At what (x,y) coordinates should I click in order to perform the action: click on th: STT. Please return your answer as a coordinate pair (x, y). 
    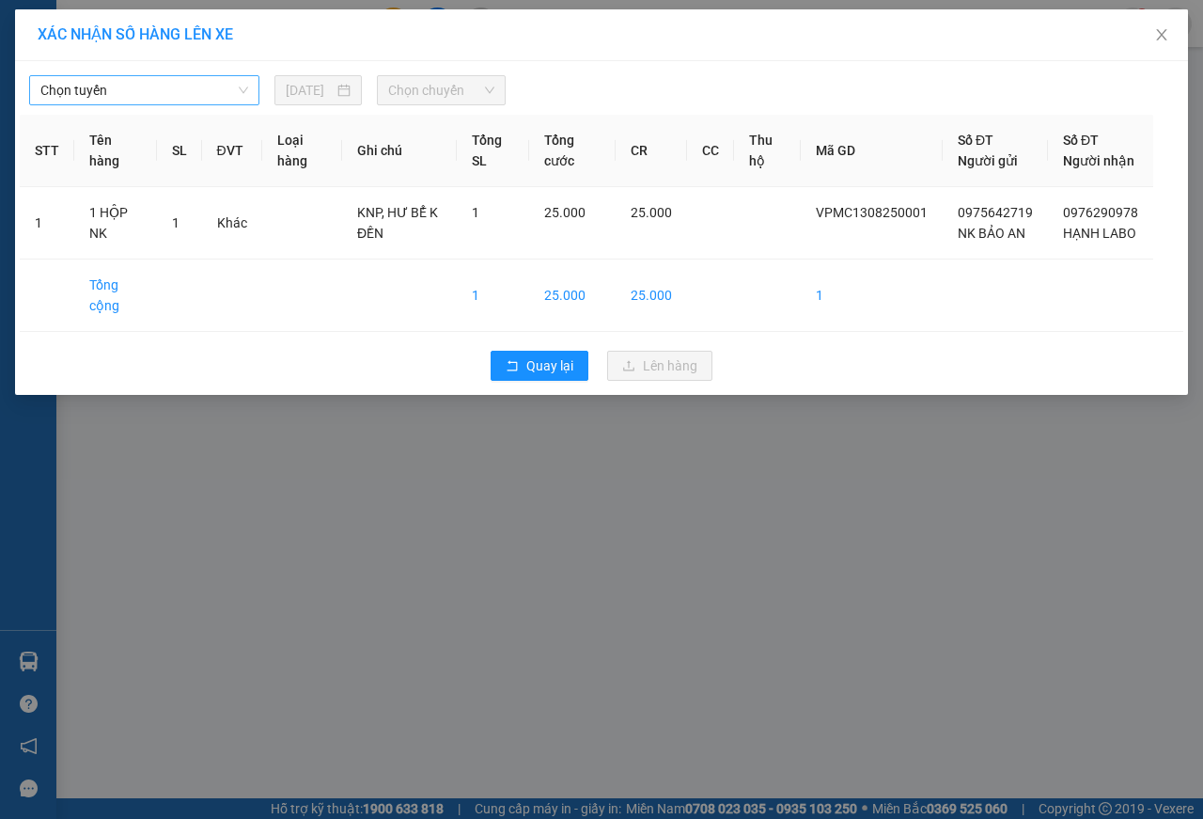
    Looking at the image, I should click on (47, 150).